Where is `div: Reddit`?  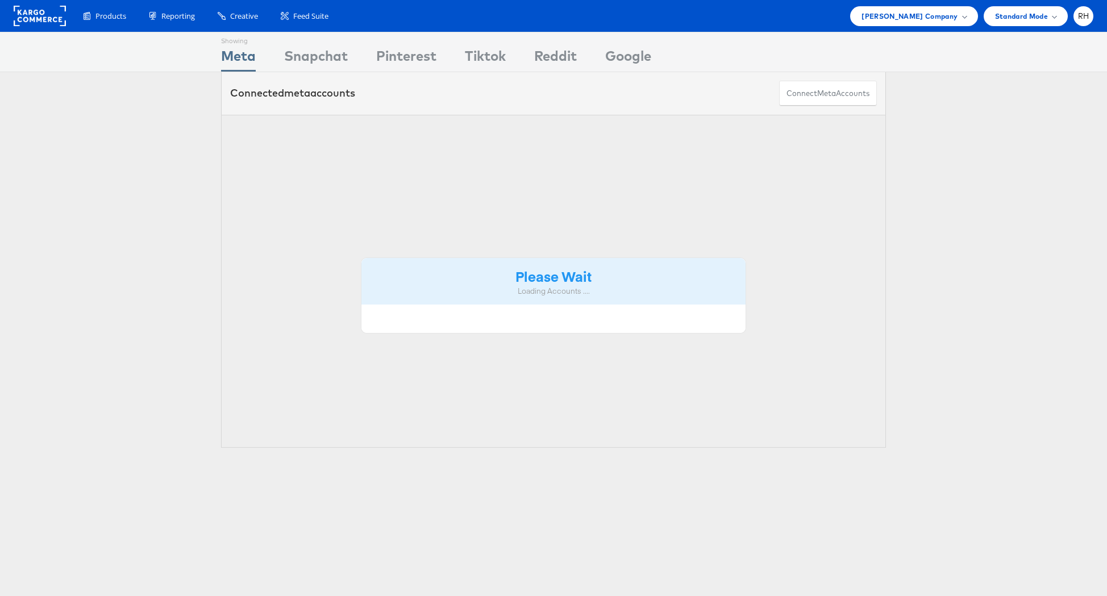 div: Reddit is located at coordinates (555, 59).